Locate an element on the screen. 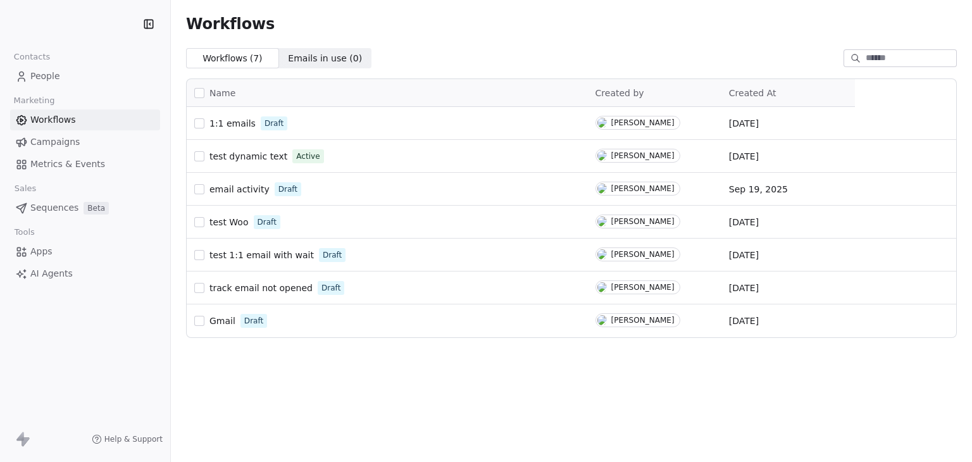  span: test Woo is located at coordinates (229, 222).